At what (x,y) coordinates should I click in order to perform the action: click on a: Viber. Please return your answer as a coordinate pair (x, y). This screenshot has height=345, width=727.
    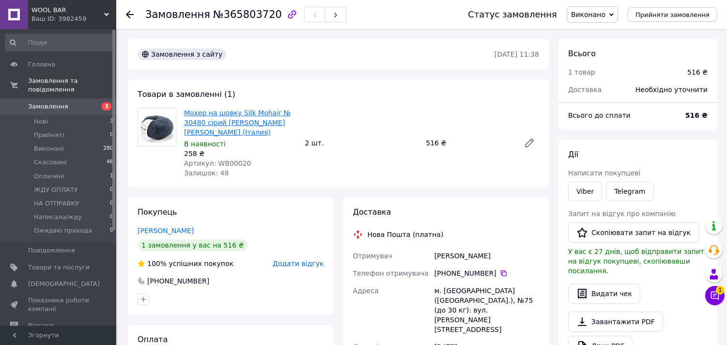
    Looking at the image, I should click on (585, 191).